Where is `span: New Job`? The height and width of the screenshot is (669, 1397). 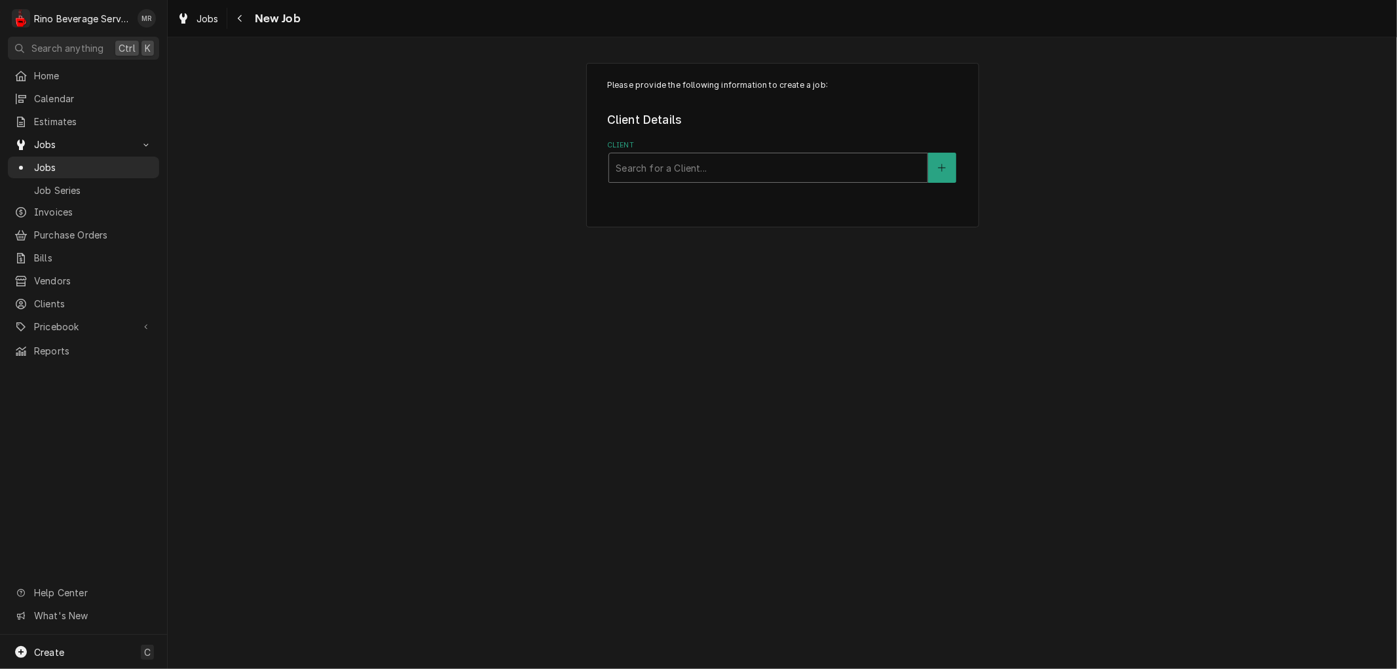 span: New Job is located at coordinates (276, 18).